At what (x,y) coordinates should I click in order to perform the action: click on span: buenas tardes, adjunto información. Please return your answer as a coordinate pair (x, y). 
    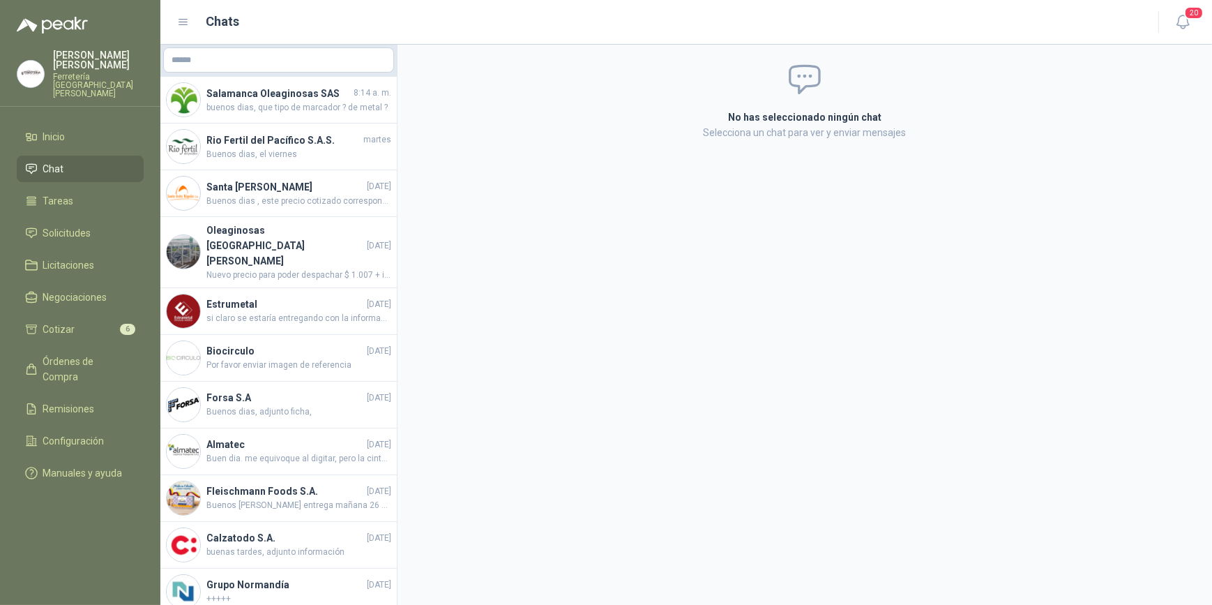
    Looking at the image, I should click on (299, 552).